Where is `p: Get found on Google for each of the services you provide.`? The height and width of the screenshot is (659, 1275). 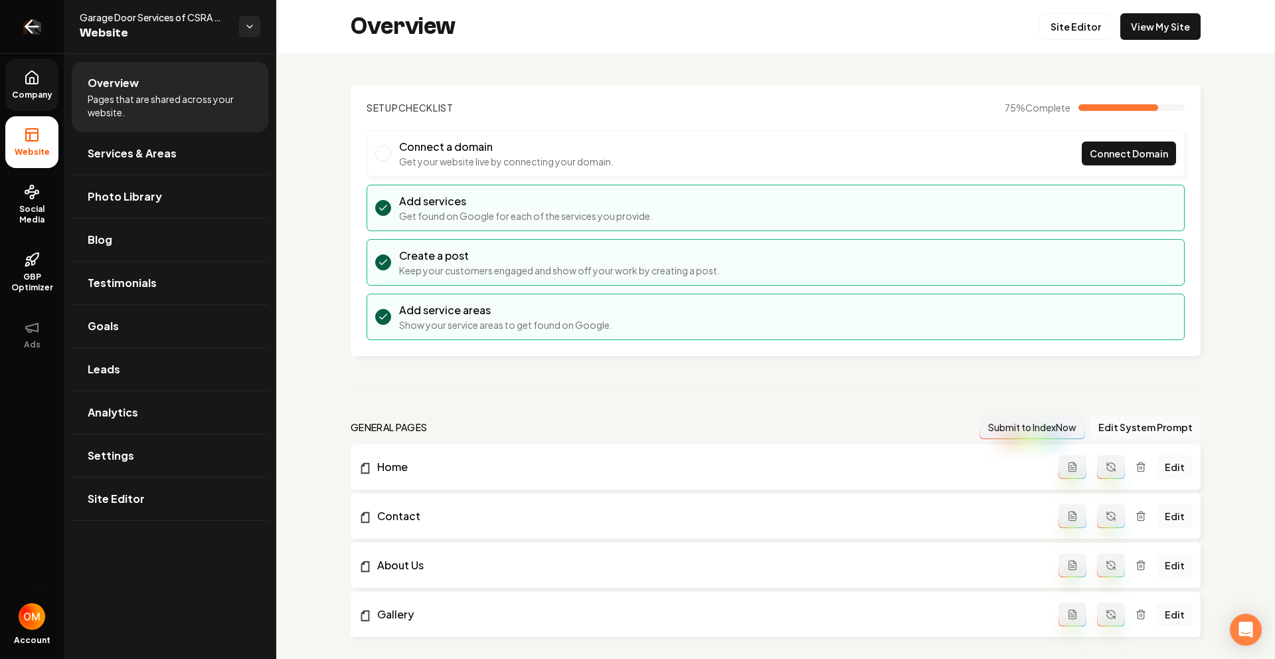 p: Get found on Google for each of the services you provide. is located at coordinates (526, 216).